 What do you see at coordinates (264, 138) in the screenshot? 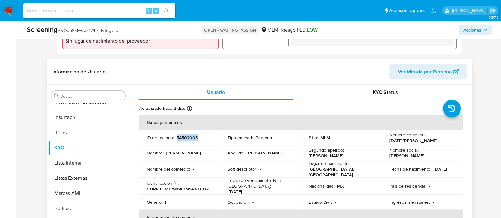
I see `p: Persona` at bounding box center [264, 138].